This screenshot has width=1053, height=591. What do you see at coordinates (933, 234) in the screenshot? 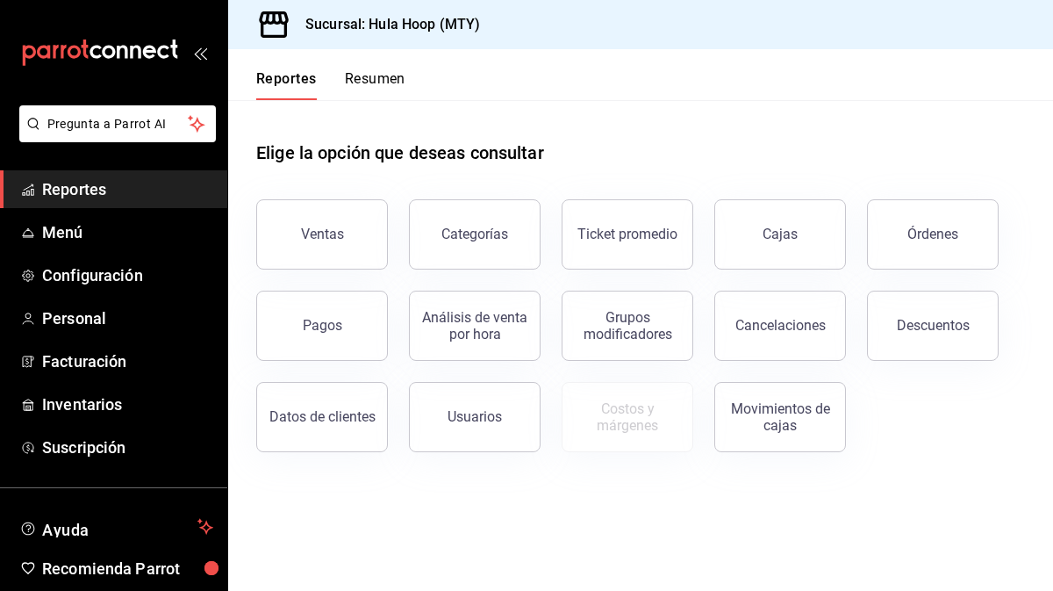
I see `button: Órdenes` at bounding box center [933, 234].